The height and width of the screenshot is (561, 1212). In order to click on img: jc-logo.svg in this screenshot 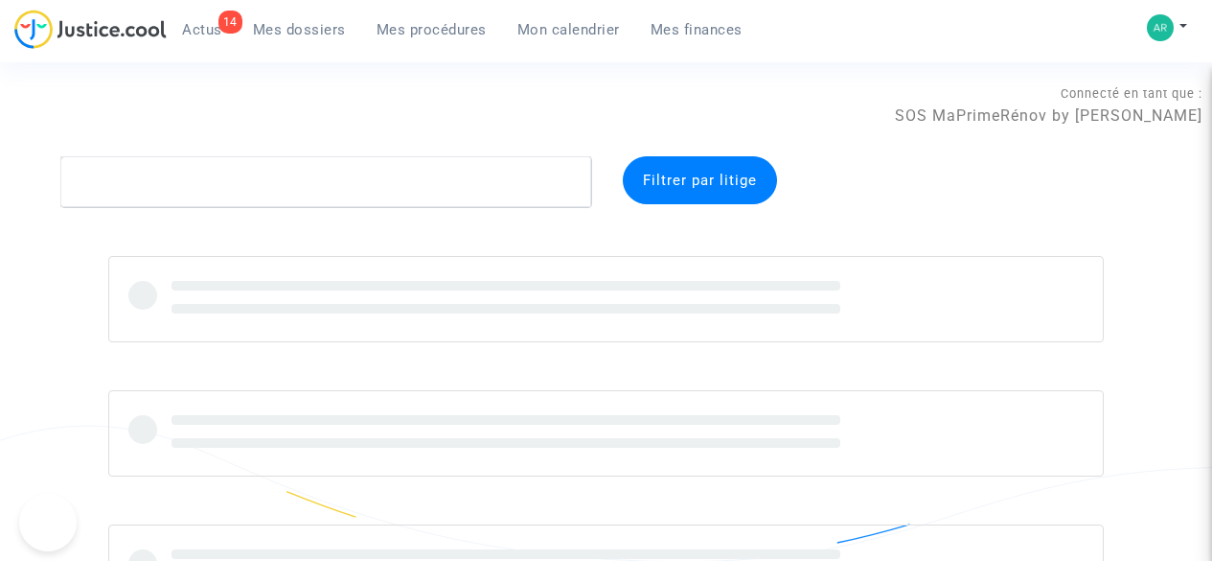, I will do `click(90, 29)`.